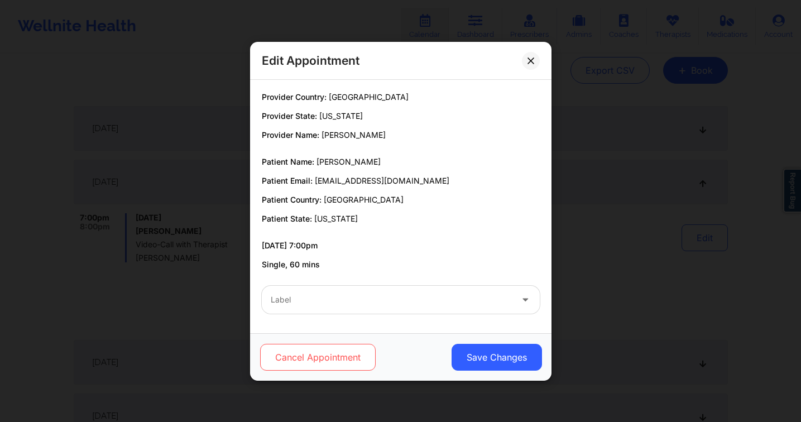  I want to click on p: Patient Name:, so click(401, 162).